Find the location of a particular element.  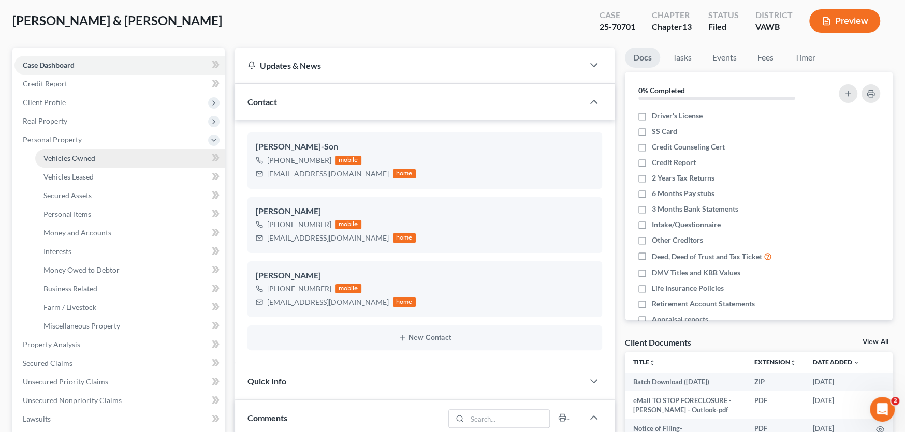

a: Secured Assets is located at coordinates (130, 196).